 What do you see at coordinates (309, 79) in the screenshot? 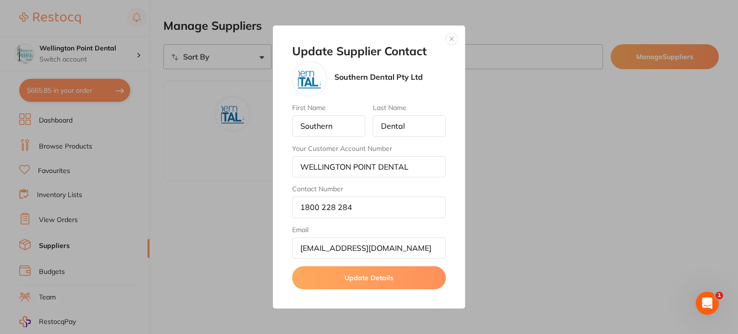
I see `img: Southern Dental Pty Ltd` at bounding box center [309, 79].